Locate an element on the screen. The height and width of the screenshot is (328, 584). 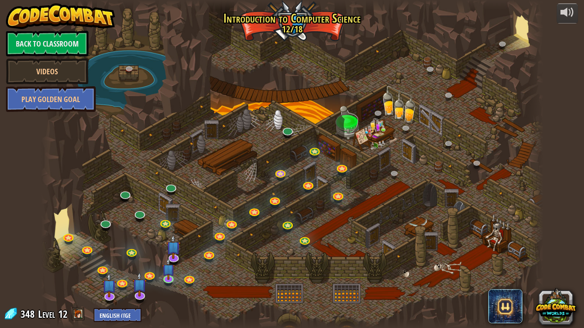
img: CodeCombat - Learn how to code by playing a game is located at coordinates (61, 16).